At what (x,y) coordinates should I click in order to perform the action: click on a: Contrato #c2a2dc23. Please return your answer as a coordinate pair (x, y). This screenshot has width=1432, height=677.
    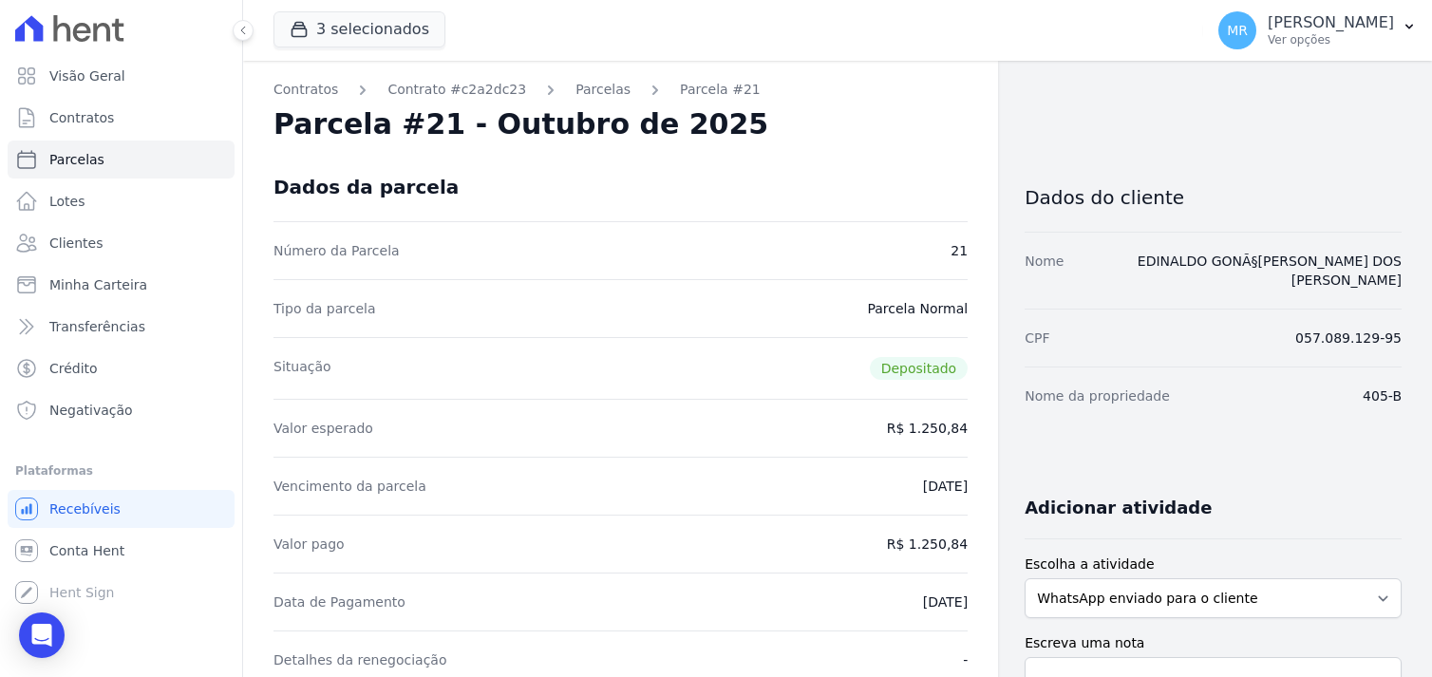
    Looking at the image, I should click on (457, 89).